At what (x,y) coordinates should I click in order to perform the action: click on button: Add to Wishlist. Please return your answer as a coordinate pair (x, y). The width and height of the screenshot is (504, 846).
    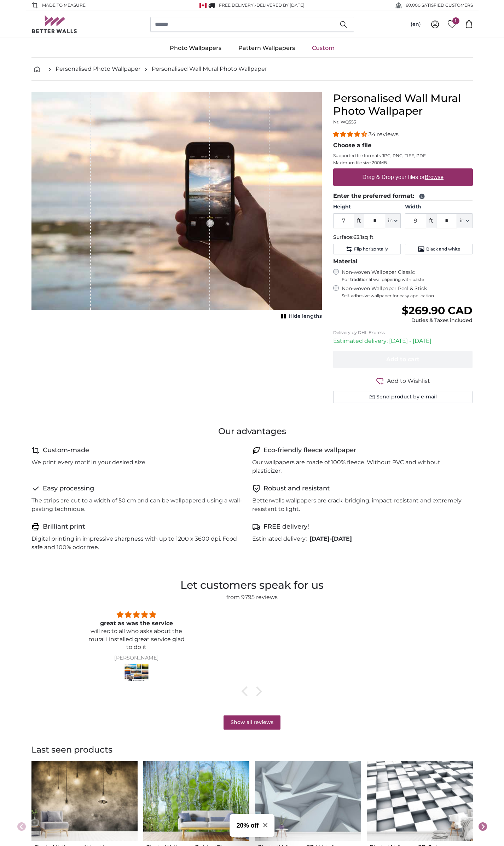
    Looking at the image, I should click on (403, 381).